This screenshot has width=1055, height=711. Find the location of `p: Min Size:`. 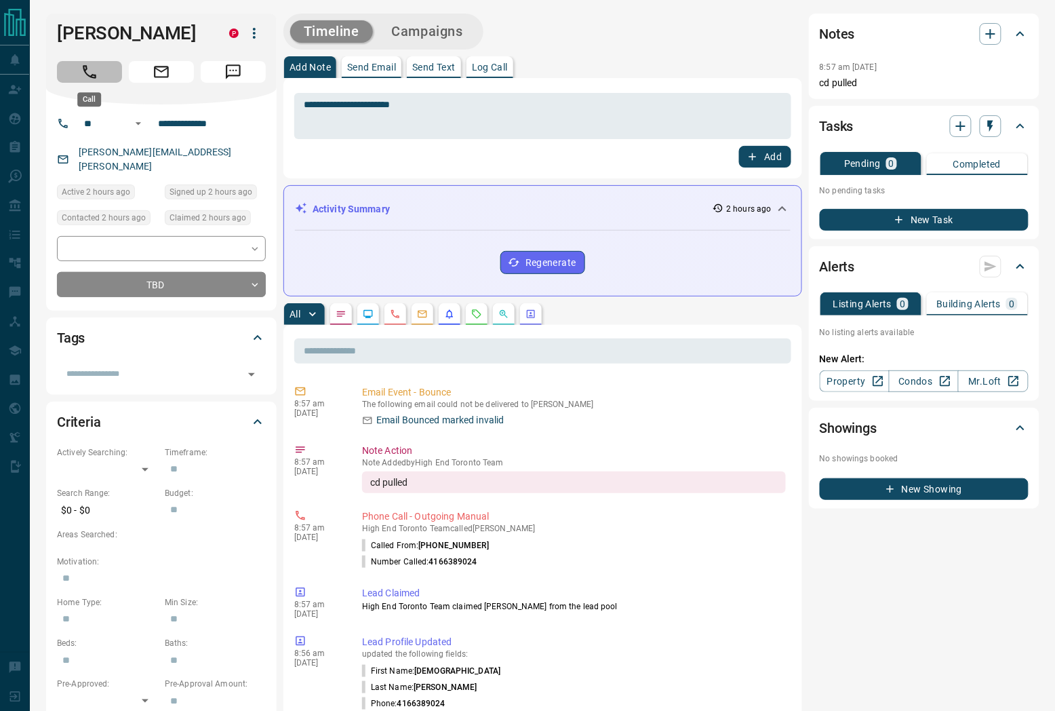

p: Min Size: is located at coordinates (215, 602).